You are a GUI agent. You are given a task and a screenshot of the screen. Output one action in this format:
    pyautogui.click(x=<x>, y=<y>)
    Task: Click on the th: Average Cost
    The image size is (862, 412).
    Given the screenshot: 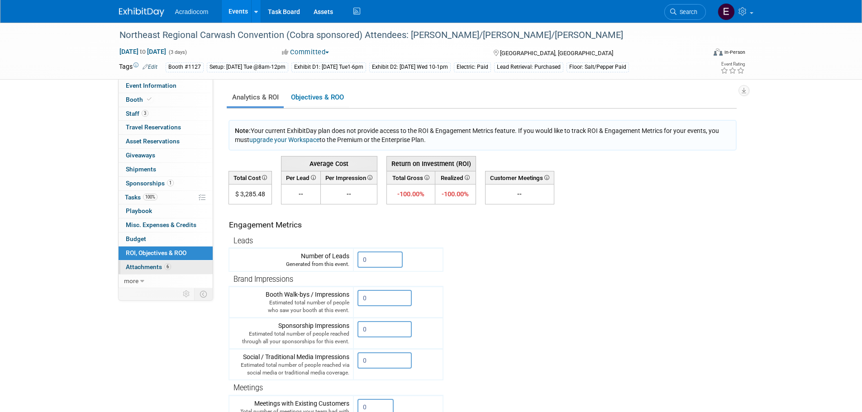 What is the action you would take?
    pyautogui.click(x=329, y=163)
    